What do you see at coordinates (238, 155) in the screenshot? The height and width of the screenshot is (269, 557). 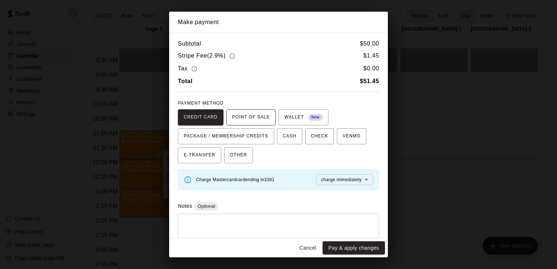 I see `button: OTHER` at bounding box center [238, 155].